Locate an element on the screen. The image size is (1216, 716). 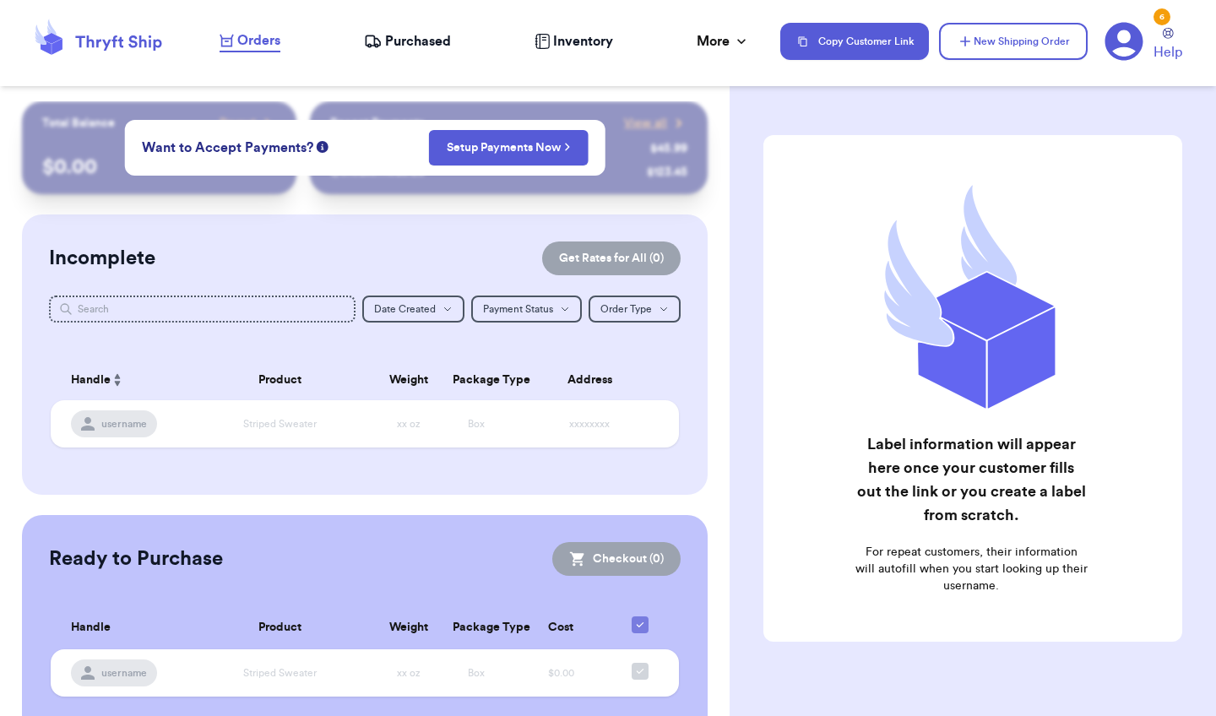
button: Checkout (0) is located at coordinates (616, 559).